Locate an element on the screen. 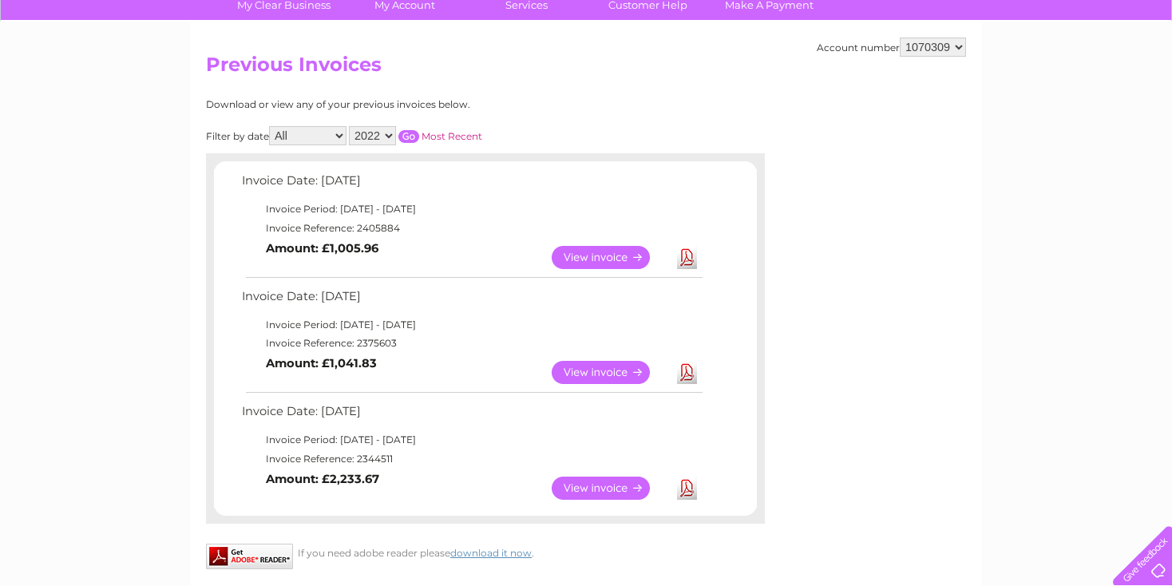 The height and width of the screenshot is (586, 1172). a: Telecoms is located at coordinates (999, 73).